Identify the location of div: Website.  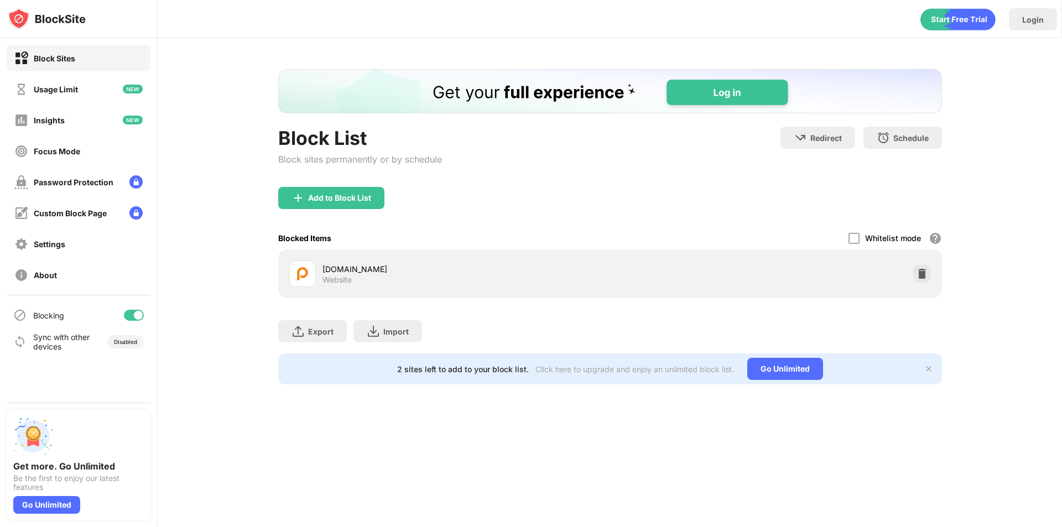
(337, 280).